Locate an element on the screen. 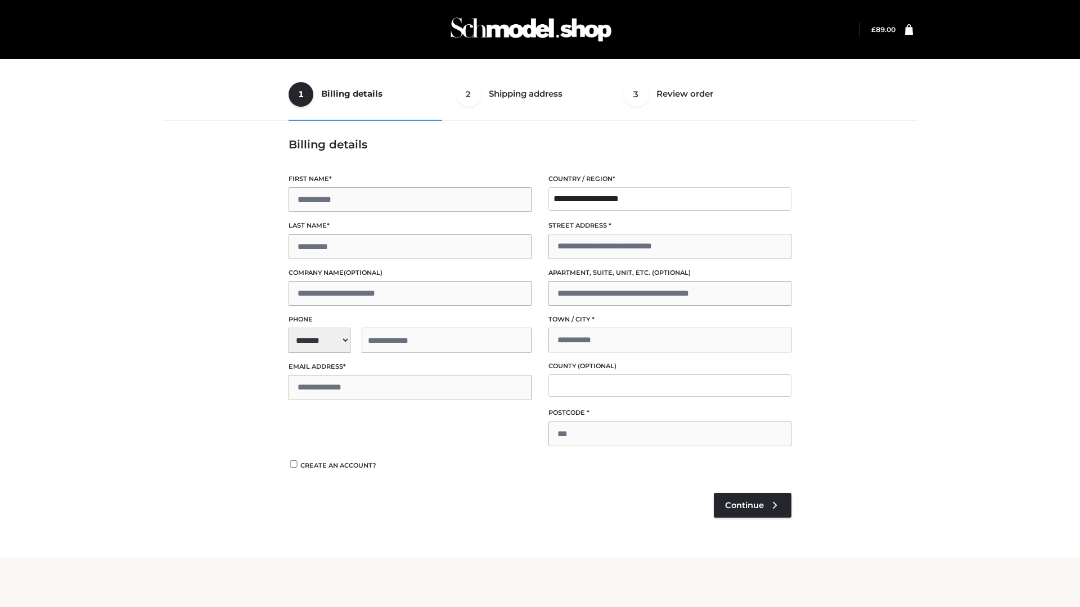 The width and height of the screenshot is (1080, 607). a: £89.00 is located at coordinates (883, 29).